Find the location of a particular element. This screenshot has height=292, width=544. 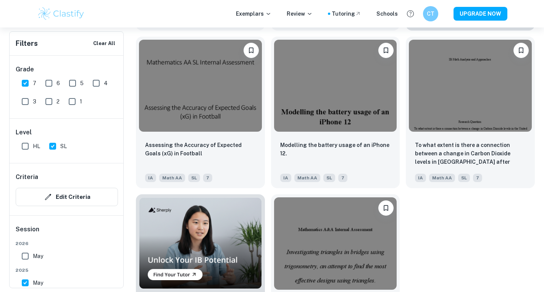

span: 5 is located at coordinates (82, 83).